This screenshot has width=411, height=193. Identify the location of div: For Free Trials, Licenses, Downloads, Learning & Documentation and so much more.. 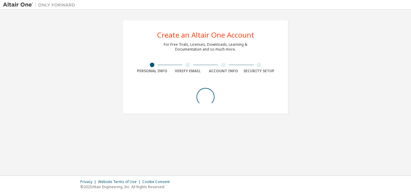
(206, 47).